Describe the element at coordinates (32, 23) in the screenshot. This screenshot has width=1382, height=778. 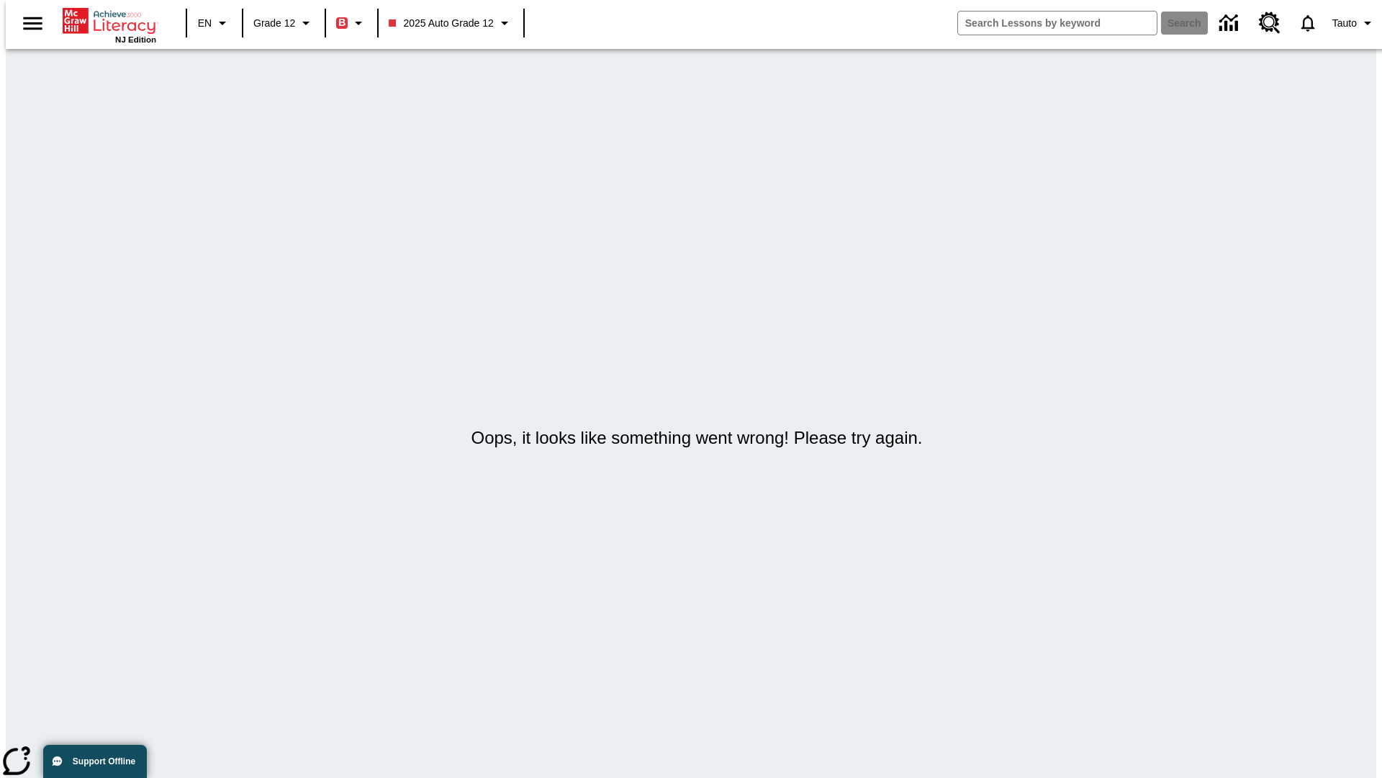
I see `button: Open side menu` at that location.